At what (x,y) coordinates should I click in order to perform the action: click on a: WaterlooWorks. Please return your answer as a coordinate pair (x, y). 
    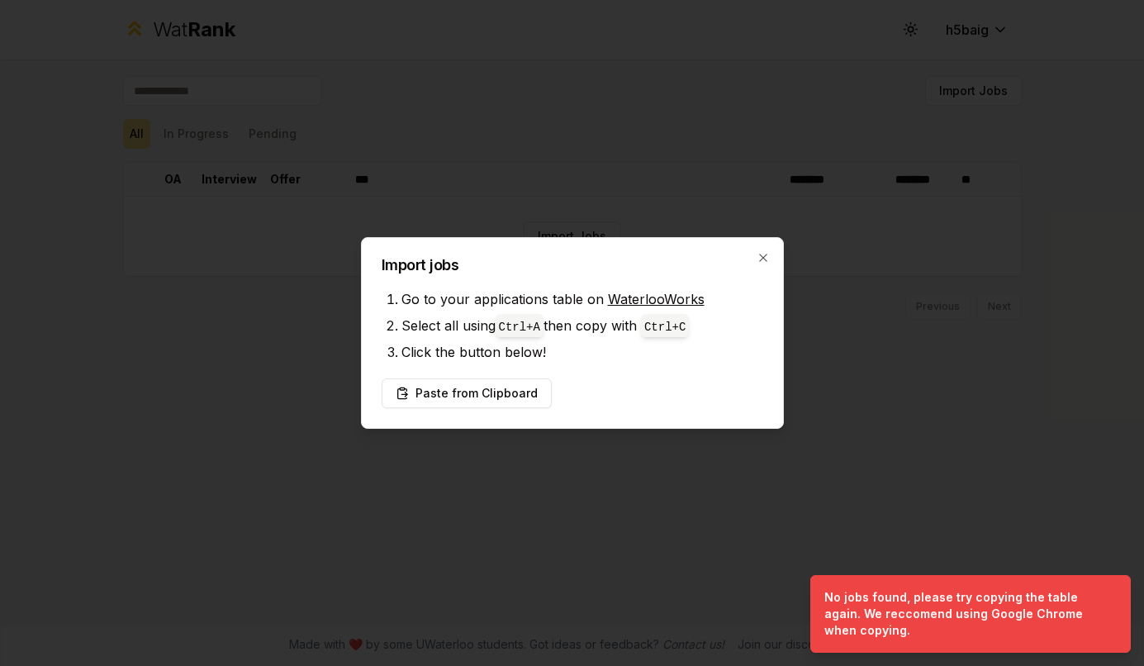
    Looking at the image, I should click on (656, 299).